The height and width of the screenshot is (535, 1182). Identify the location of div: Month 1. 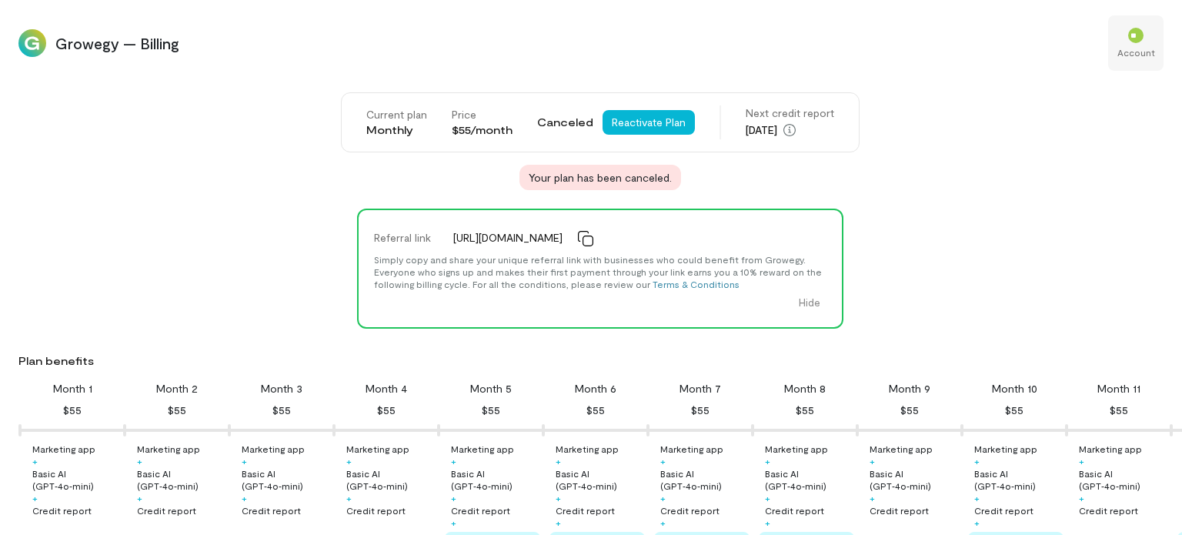
(72, 389).